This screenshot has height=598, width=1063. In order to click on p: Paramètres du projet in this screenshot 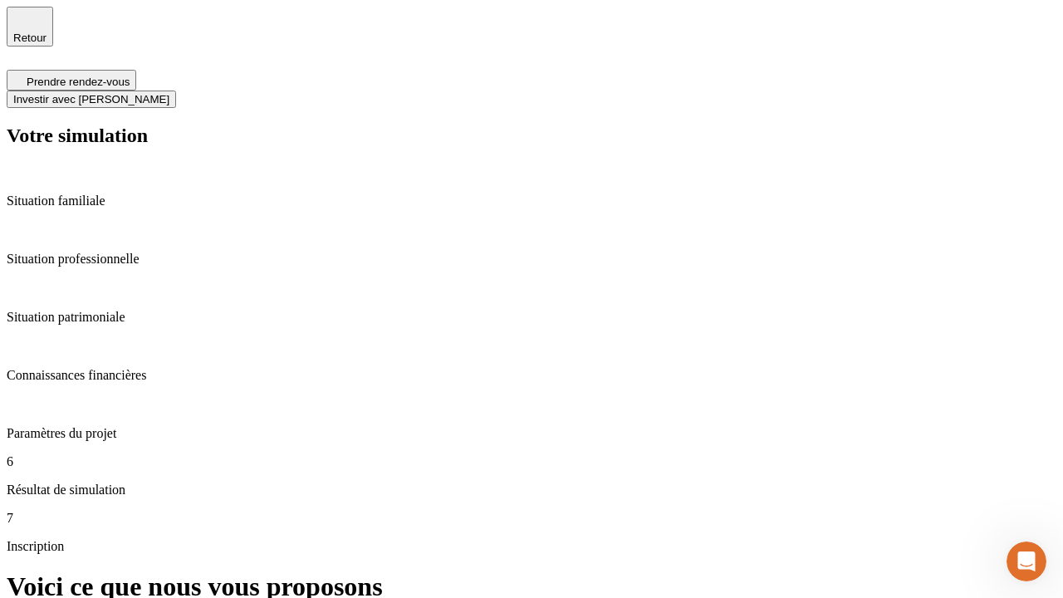, I will do `click(532, 434)`.